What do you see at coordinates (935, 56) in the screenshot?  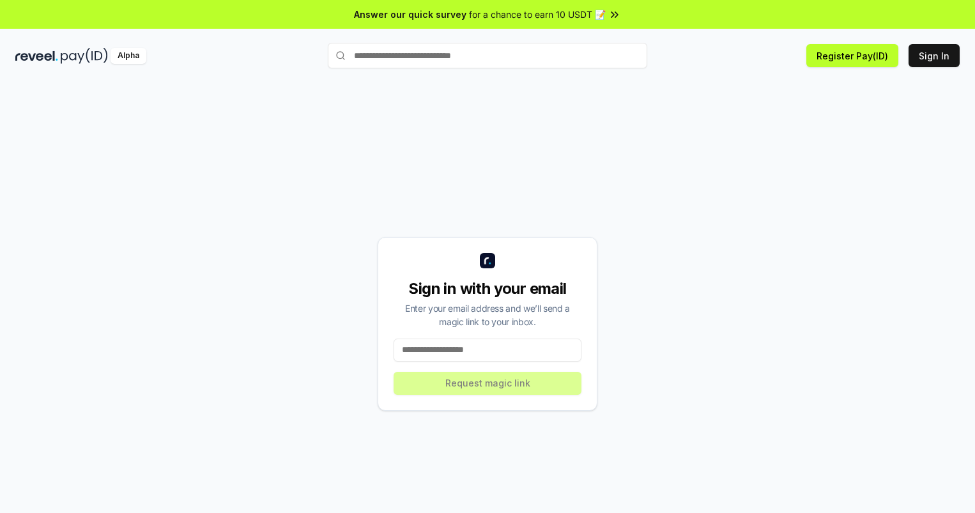 I see `button: Sign In` at bounding box center [935, 56].